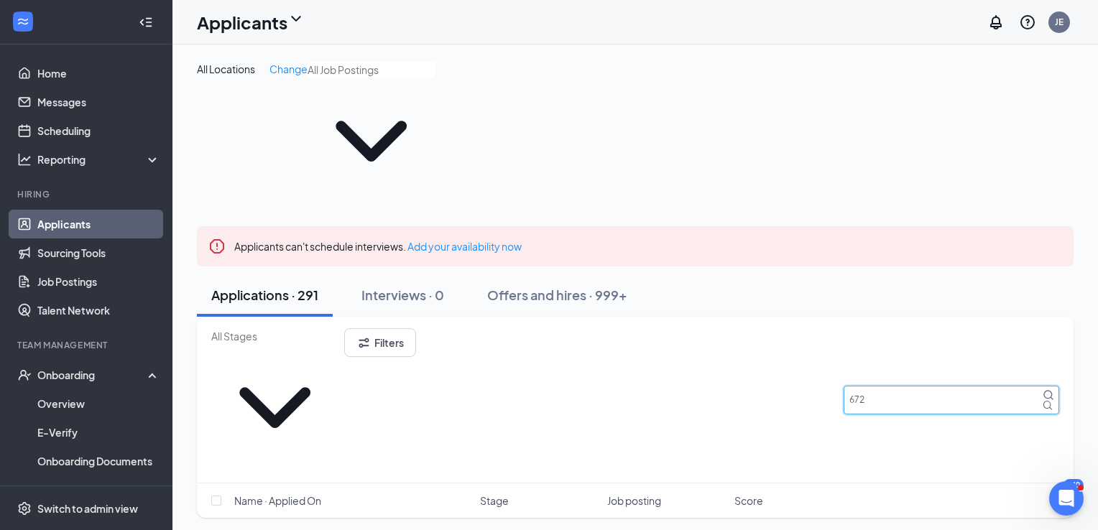 Image resolution: width=1098 pixels, height=530 pixels. Describe the element at coordinates (23, 22) in the screenshot. I see `svg: WorkstreamLogo` at that location.